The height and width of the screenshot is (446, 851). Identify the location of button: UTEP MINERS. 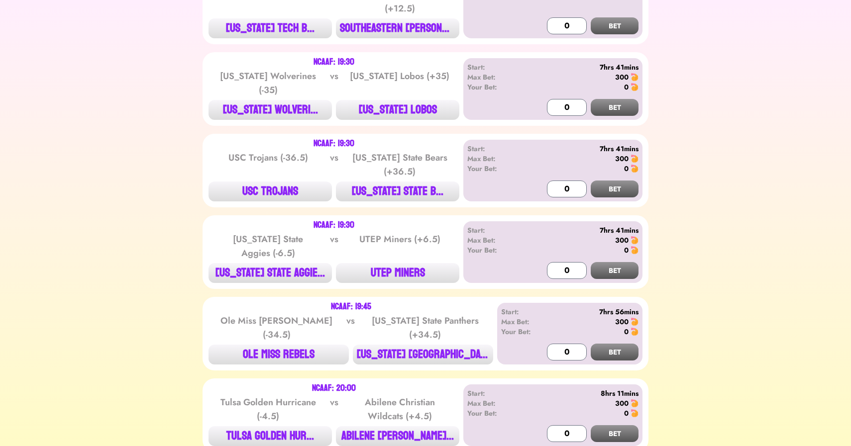
(398, 273).